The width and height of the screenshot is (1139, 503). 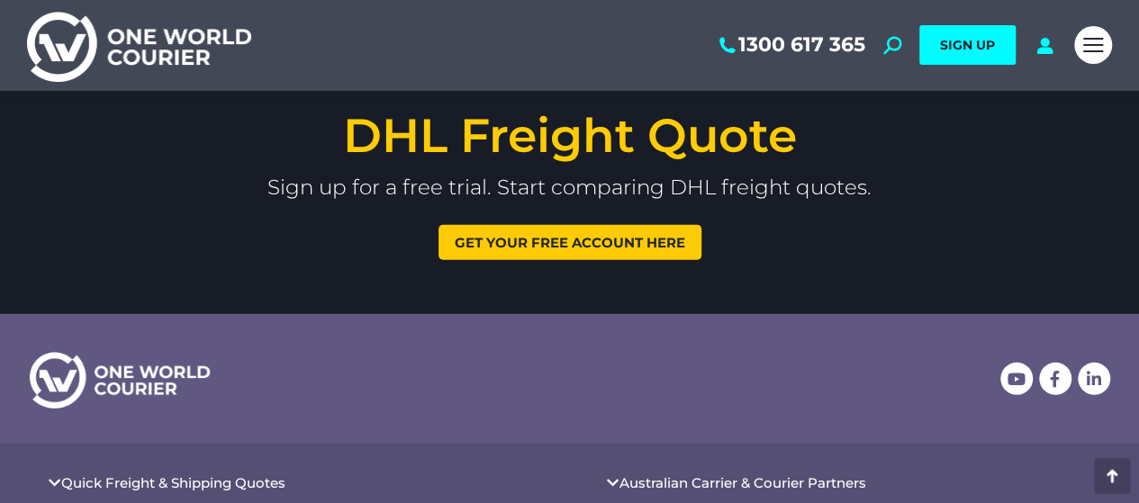 I want to click on img: One World Courier, so click(x=139, y=45).